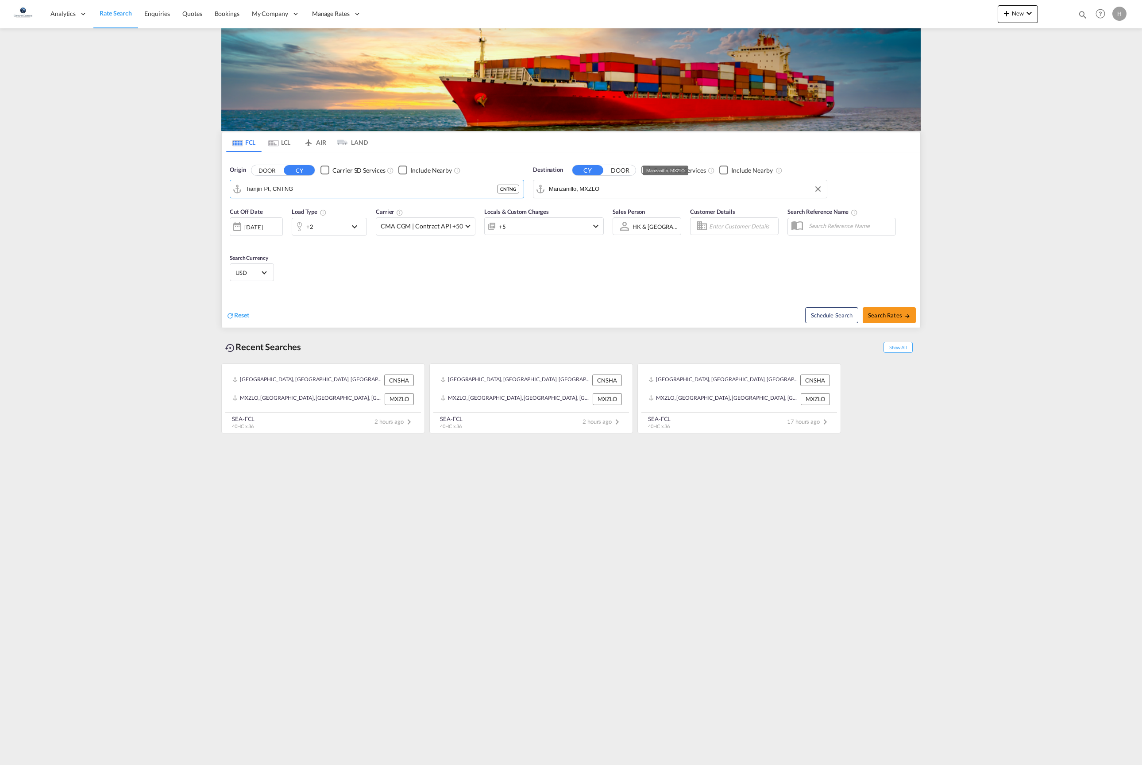 Image resolution: width=1142 pixels, height=765 pixels. What do you see at coordinates (1119, 14) in the screenshot?
I see `div: H` at bounding box center [1119, 14].